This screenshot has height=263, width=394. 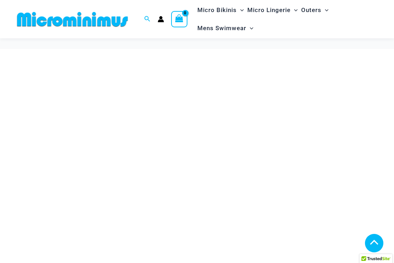 What do you see at coordinates (273, 10) in the screenshot?
I see `a: Micro LingerieMenu ToggleMenu Toggle` at bounding box center [273, 10].